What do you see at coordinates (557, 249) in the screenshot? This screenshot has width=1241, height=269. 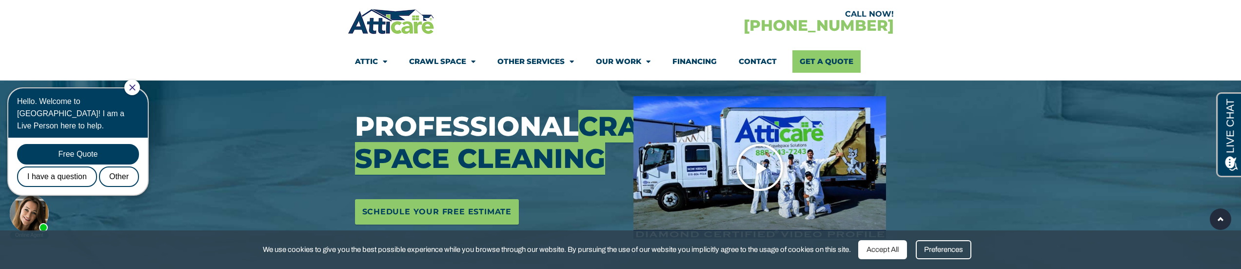 I see `span: We use cookies to give you the best possible experience while you browse through our website. By ...` at bounding box center [557, 249].